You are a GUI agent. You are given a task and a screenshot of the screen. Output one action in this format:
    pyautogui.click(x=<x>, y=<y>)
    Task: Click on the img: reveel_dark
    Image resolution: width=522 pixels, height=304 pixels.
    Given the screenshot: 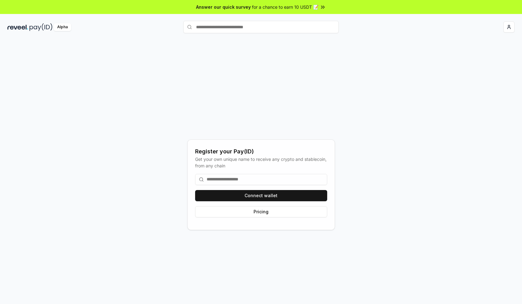 What is the action you would take?
    pyautogui.click(x=18, y=27)
    